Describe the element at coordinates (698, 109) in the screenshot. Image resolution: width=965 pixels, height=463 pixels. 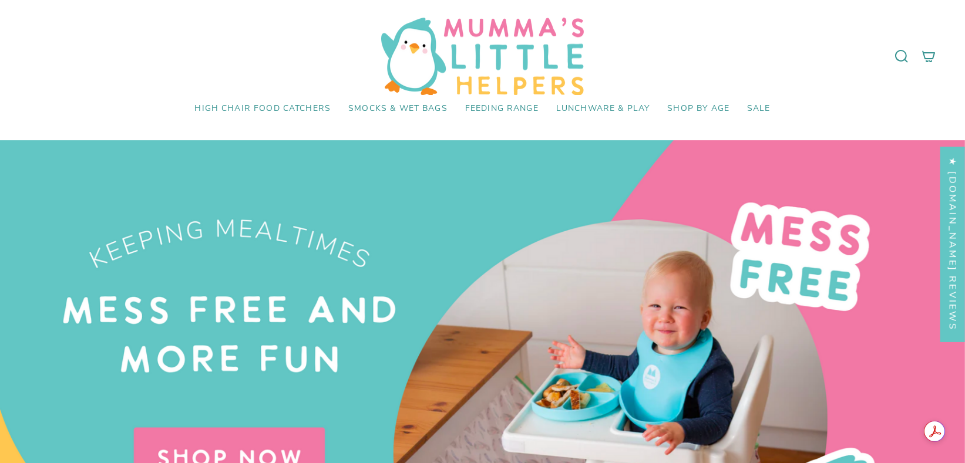
I see `span: Shop by Age` at that location.